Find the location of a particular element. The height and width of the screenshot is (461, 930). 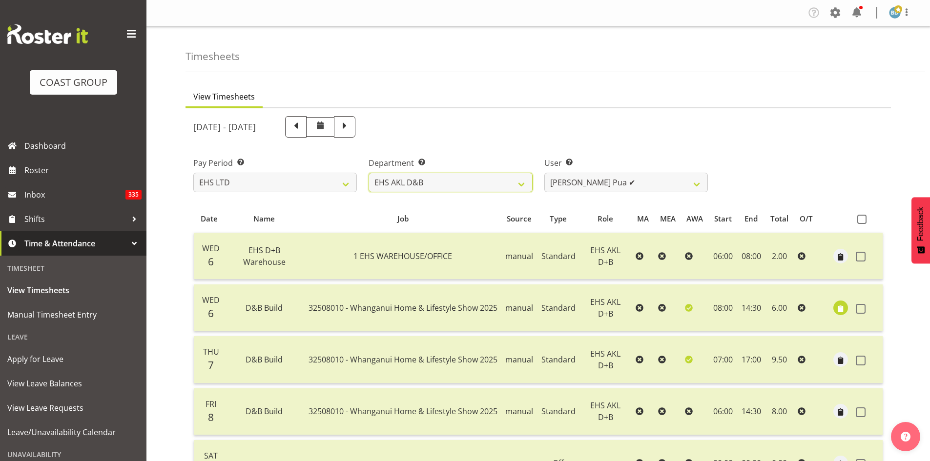

span: O/T is located at coordinates (806, 219).